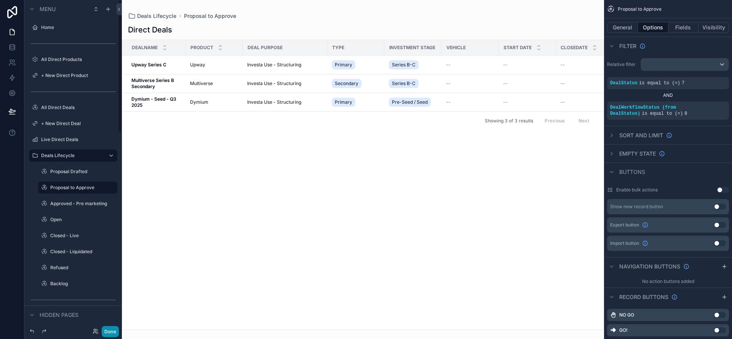 Image resolution: width=732 pixels, height=339 pixels. Describe the element at coordinates (338, 48) in the screenshot. I see `span: Type` at that location.